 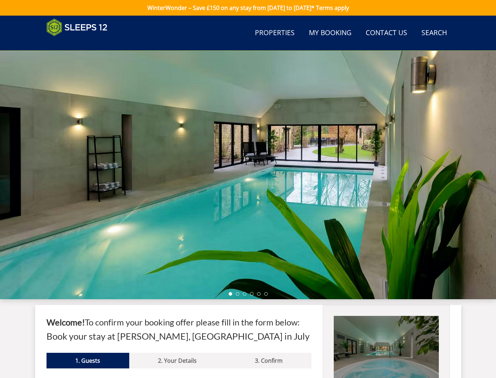 What do you see at coordinates (330, 33) in the screenshot?
I see `a: My Booking` at bounding box center [330, 33].